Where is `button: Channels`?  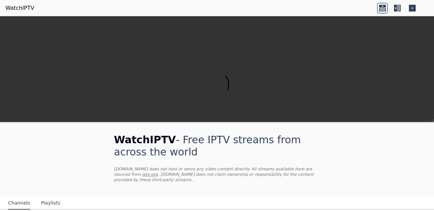 button: Channels is located at coordinates (19, 204).